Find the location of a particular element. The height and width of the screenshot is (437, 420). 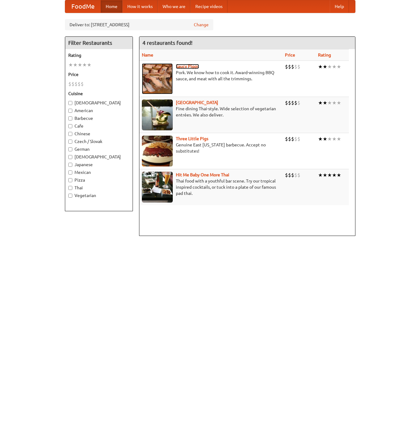

input: Thai is located at coordinates (70, 188).